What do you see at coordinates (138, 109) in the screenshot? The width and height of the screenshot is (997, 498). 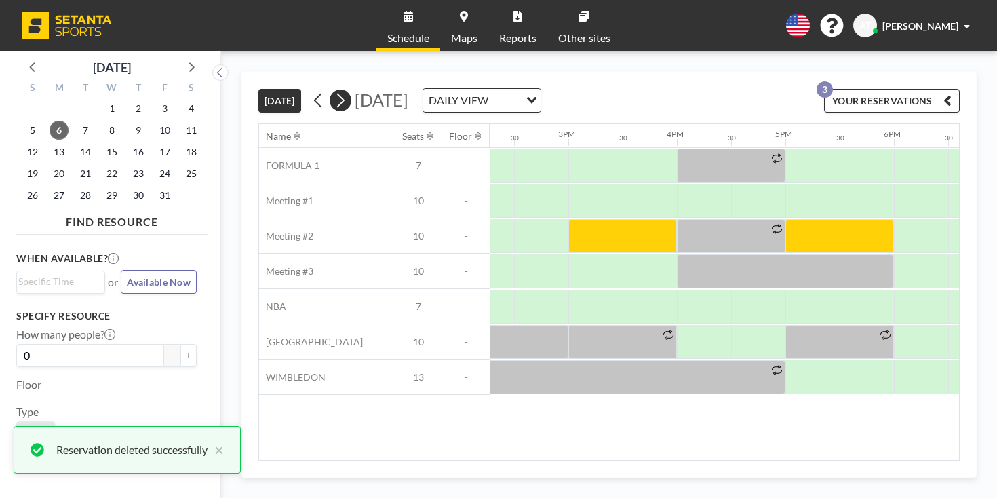 I see `span: Thursday, October 2, 2025` at bounding box center [138, 109].